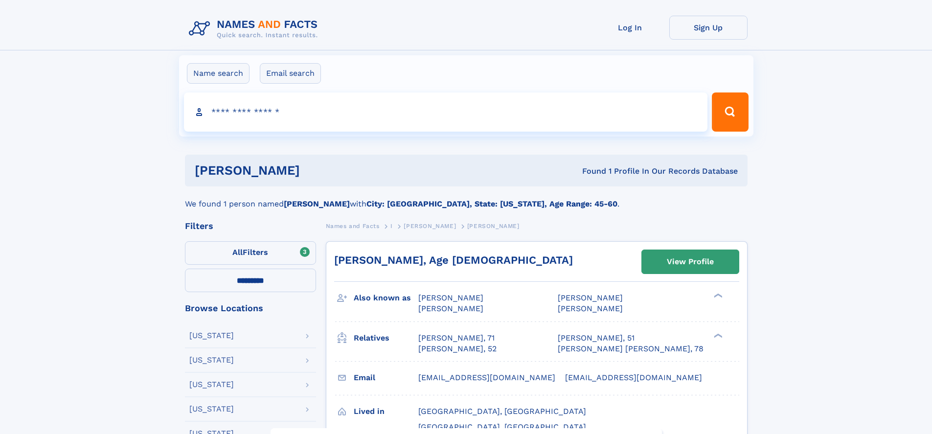 The image size is (932, 434). What do you see at coordinates (391, 226) in the screenshot?
I see `span: I` at bounding box center [391, 226].